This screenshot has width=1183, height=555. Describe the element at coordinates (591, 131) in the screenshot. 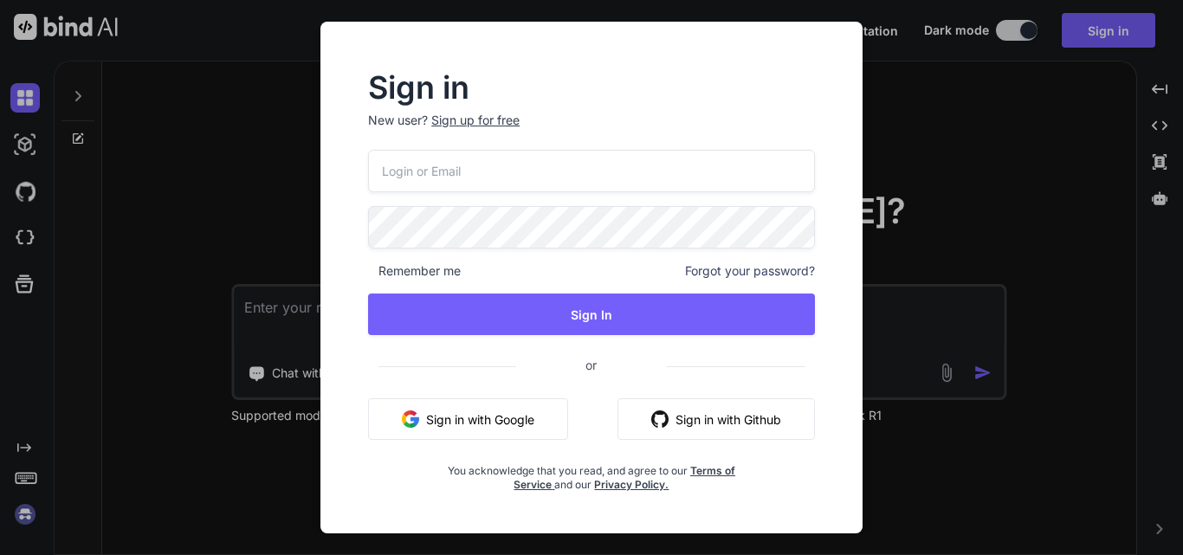

I see `p: New user?` at that location.